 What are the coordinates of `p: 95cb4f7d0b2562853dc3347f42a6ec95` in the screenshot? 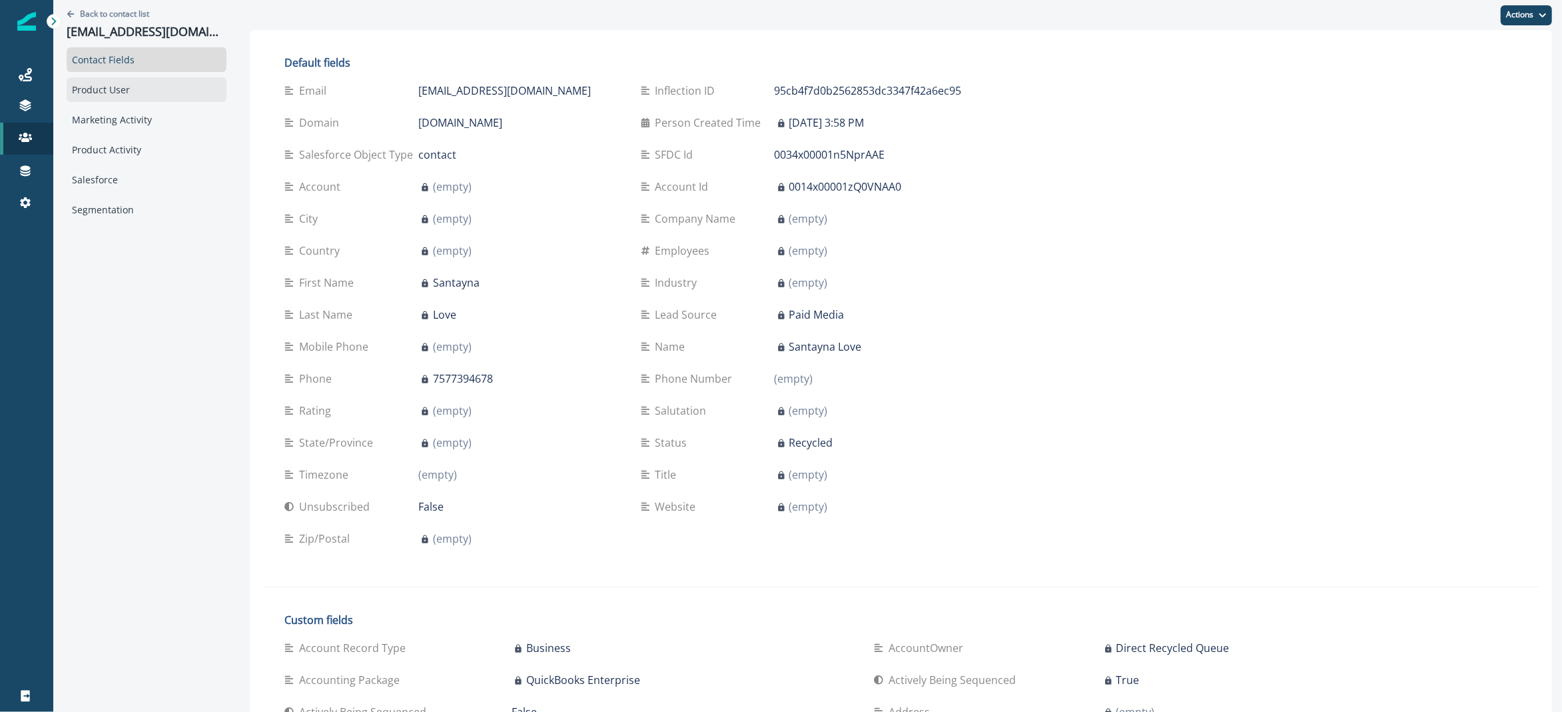 It's located at (868, 91).